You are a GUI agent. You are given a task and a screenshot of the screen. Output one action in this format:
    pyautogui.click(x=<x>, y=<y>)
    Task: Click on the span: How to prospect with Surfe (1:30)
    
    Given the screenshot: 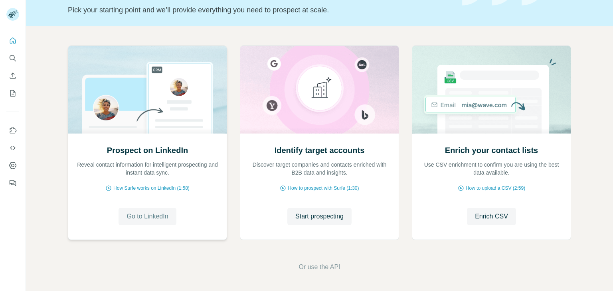 What is the action you would take?
    pyautogui.click(x=323, y=188)
    